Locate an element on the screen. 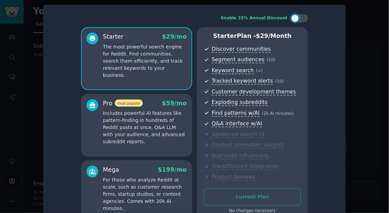  span: Customer development themes is located at coordinates (254, 92).